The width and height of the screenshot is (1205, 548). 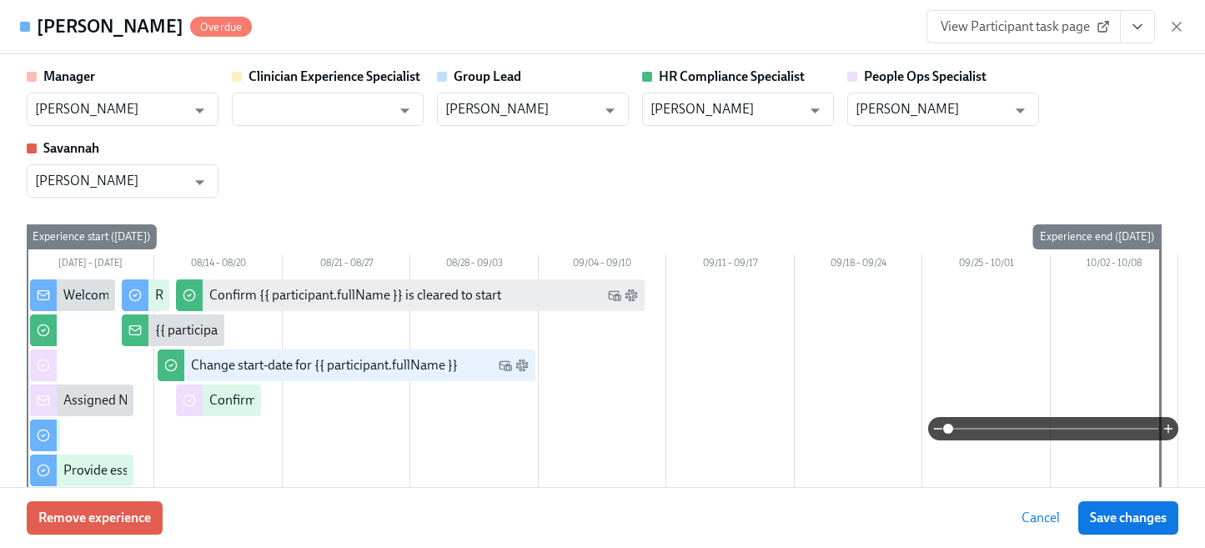 I want to click on strong: Group Lead, so click(x=487, y=76).